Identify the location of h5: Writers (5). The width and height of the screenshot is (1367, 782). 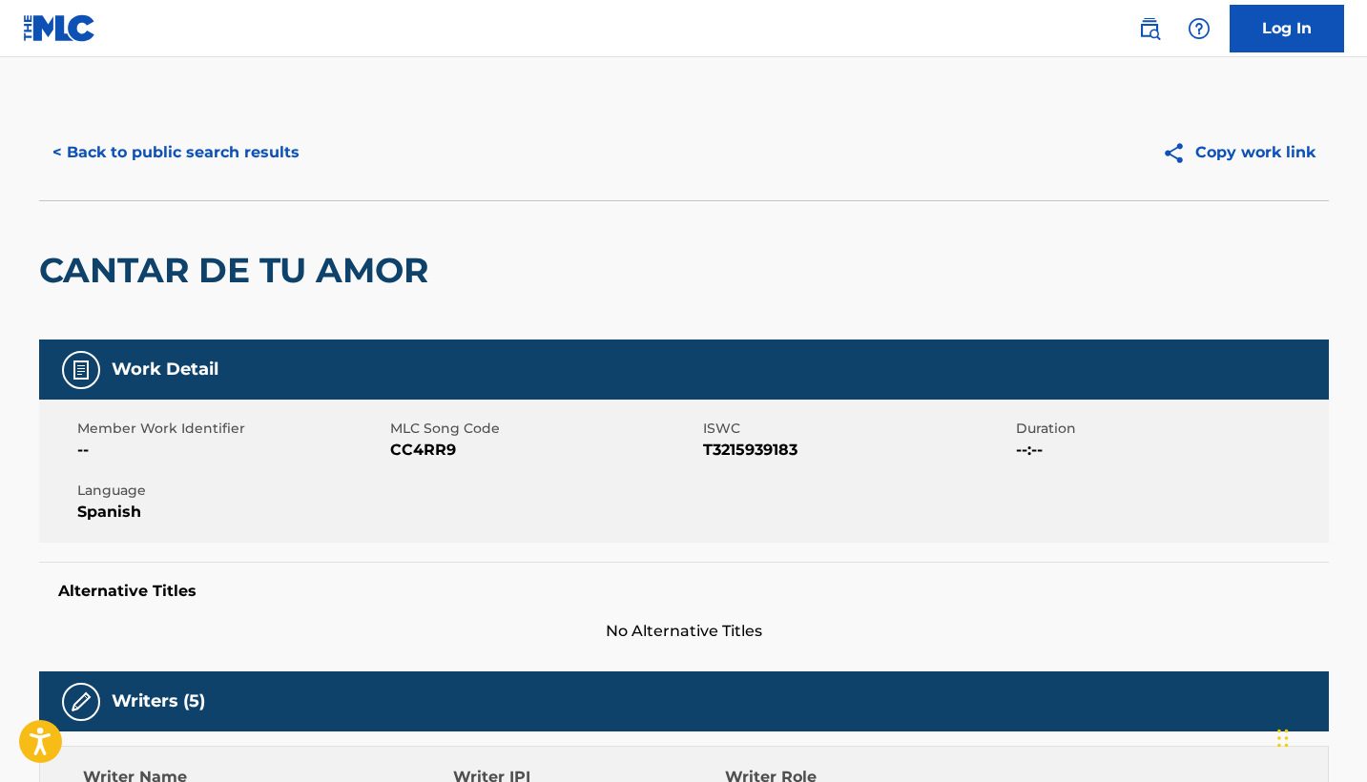
(158, 701).